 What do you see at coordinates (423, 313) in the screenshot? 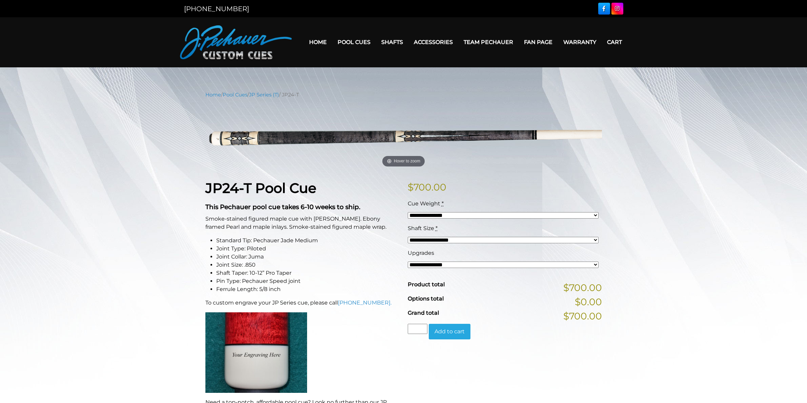
I see `span: Grand total` at bounding box center [423, 313].